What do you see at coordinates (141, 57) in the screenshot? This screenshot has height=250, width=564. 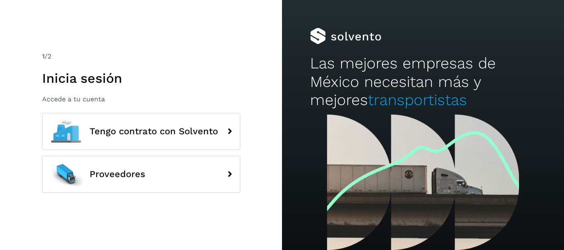 I see `div: /2` at bounding box center [141, 57].